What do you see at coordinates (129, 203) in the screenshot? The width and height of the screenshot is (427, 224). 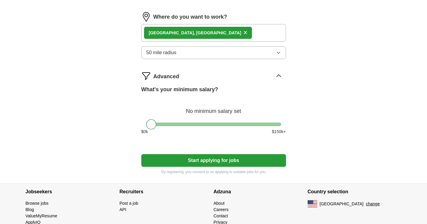 I see `a: Post a job` at bounding box center [129, 203].